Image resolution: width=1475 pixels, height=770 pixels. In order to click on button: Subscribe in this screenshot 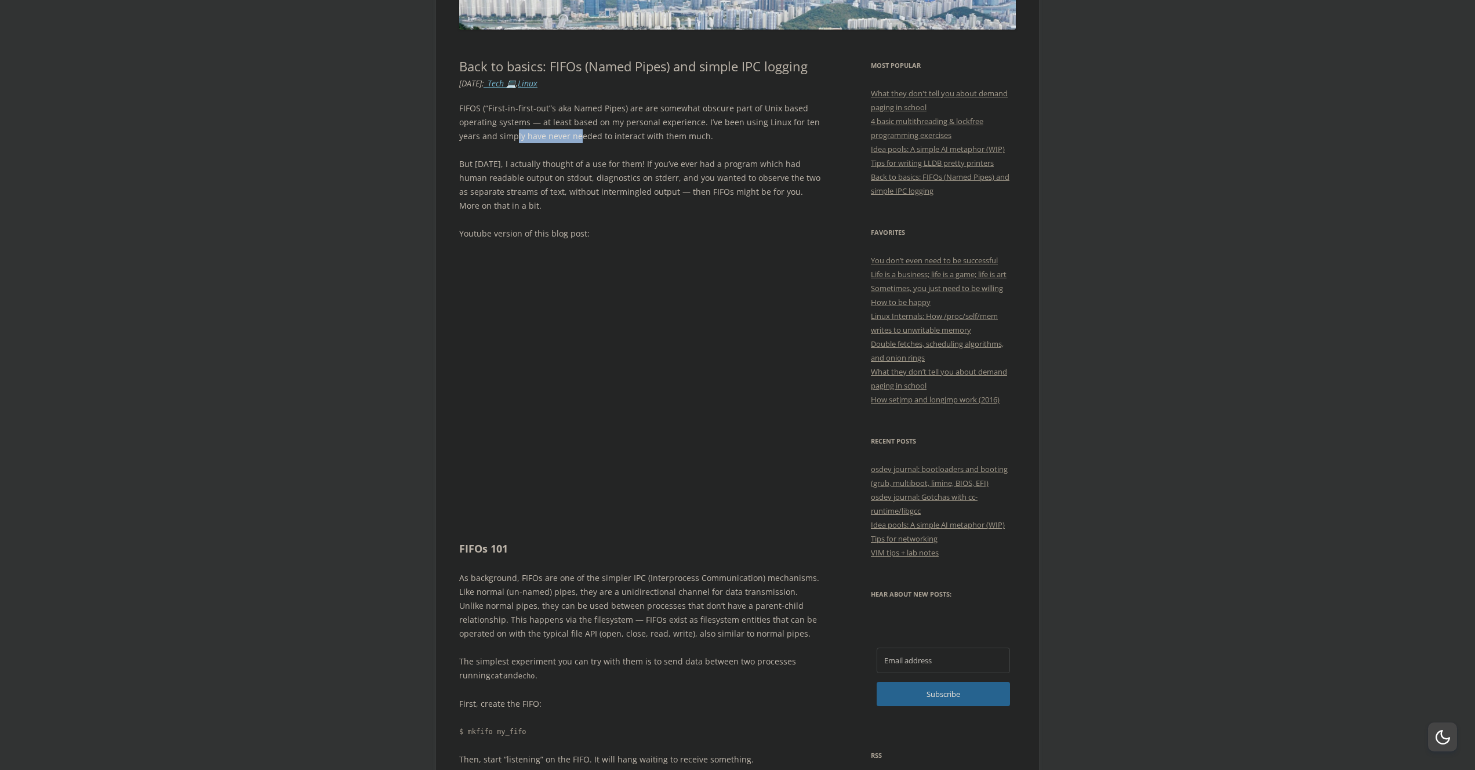, I will do `click(943, 694)`.